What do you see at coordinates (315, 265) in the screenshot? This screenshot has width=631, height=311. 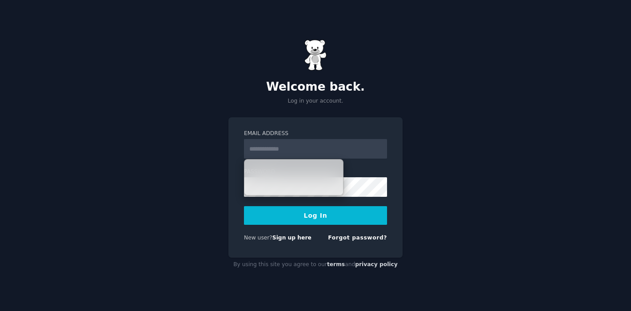 I see `div: By using this site you agree to our and` at bounding box center [315, 265].